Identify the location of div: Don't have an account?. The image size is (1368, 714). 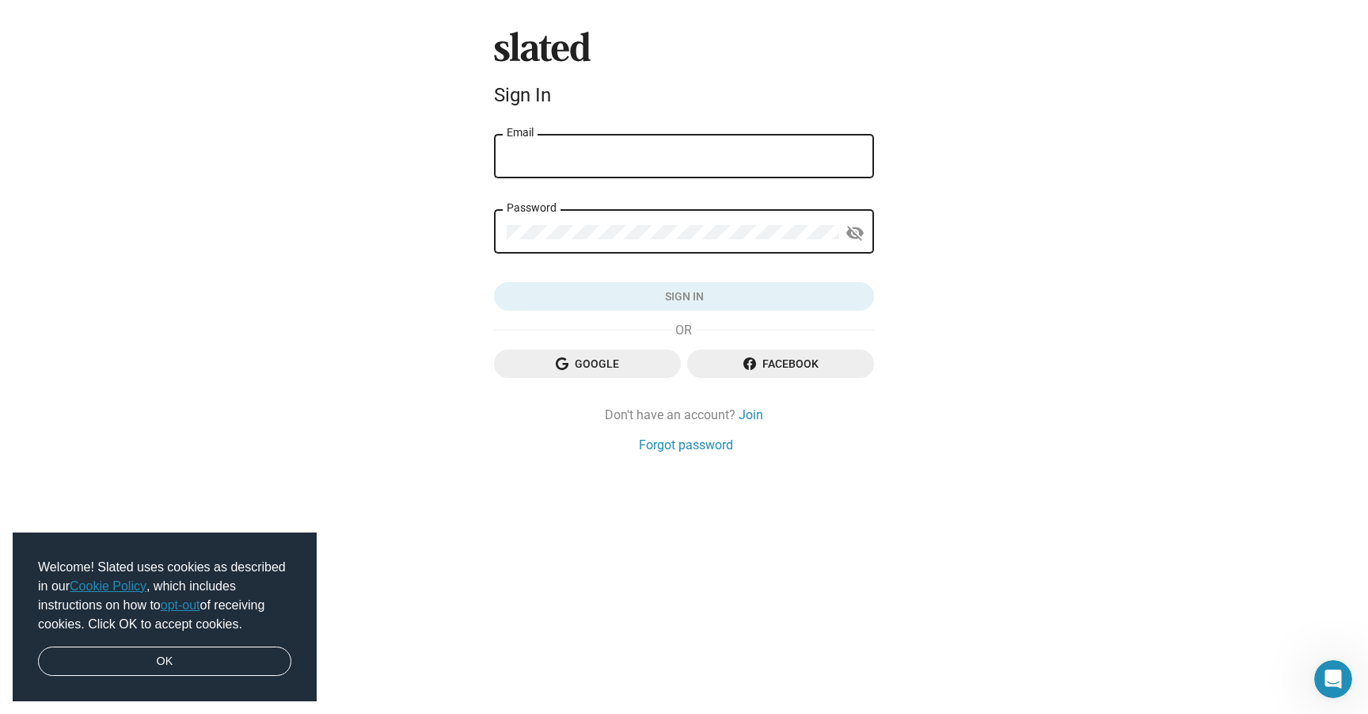
(684, 414).